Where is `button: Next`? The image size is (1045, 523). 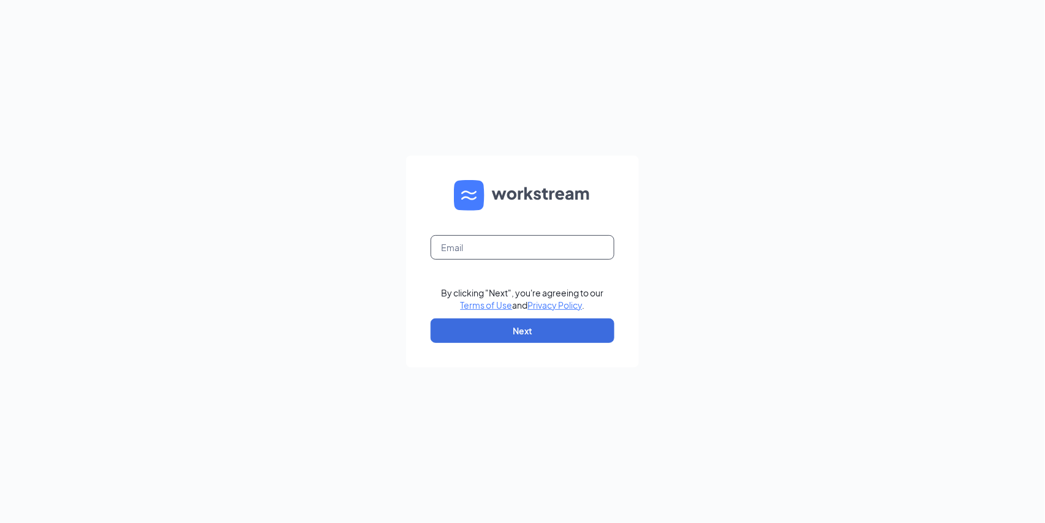 button: Next is located at coordinates (522, 331).